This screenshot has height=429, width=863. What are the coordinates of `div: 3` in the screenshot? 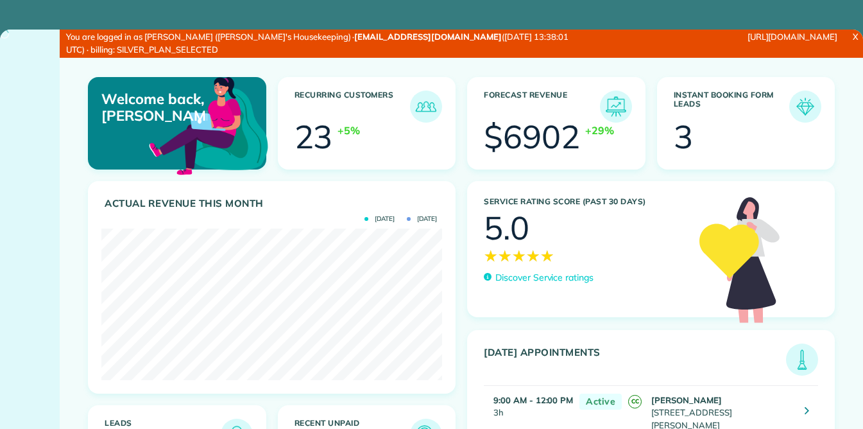 It's located at (683, 137).